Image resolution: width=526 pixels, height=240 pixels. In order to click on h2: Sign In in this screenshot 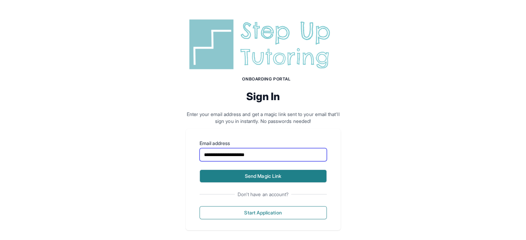, I will do `click(263, 96)`.